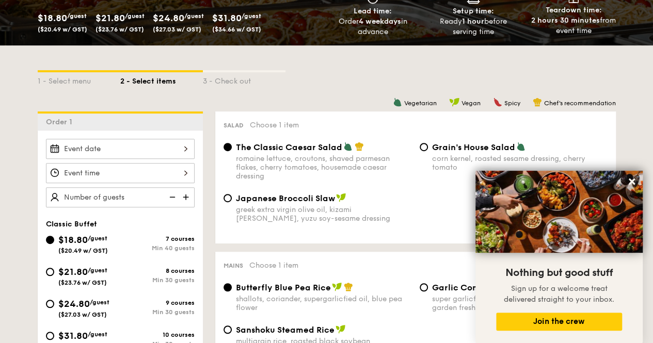 This screenshot has height=343, width=653. I want to click on input: Garlic Confit Aglio Oliosuper garlicfied oil, slow baked cherry tomatoes, garden fresh thyme, so click(424, 288).